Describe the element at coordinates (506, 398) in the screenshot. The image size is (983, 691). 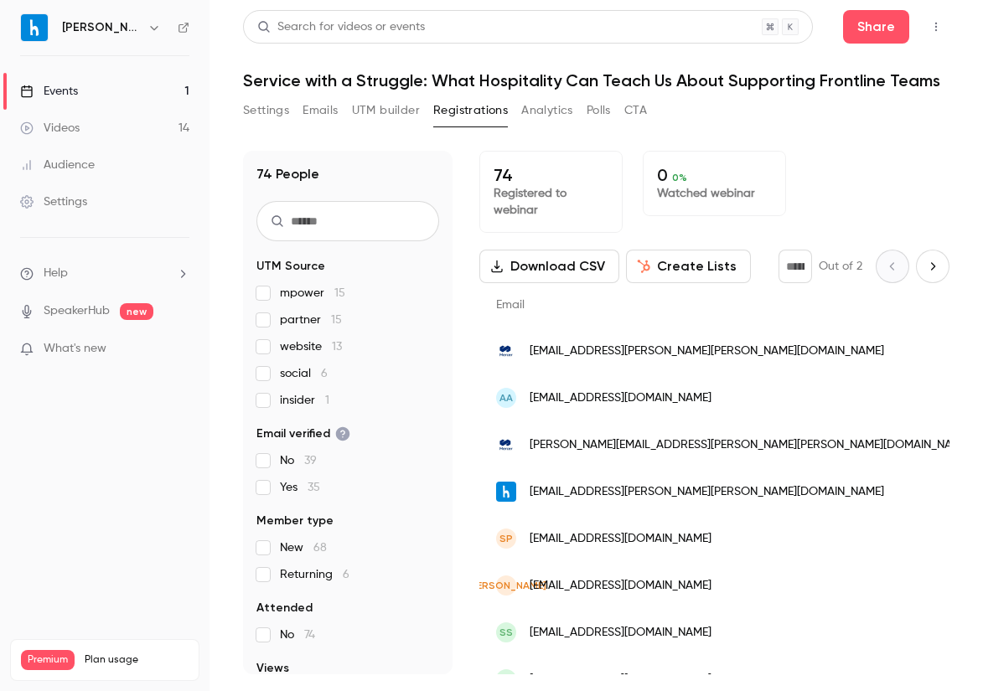
I see `span: AA` at that location.